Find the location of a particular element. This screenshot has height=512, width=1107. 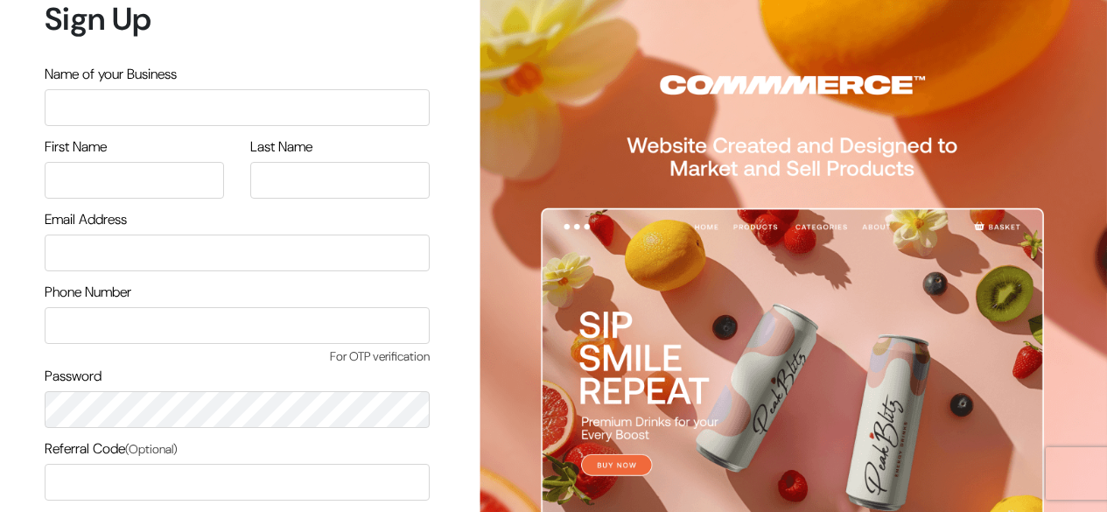

label: Referral Code is located at coordinates (111, 449).